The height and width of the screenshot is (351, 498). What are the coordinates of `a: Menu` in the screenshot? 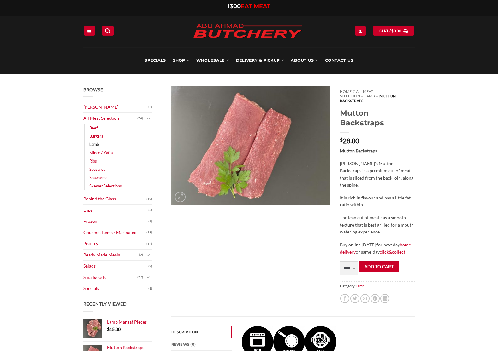 It's located at (89, 31).